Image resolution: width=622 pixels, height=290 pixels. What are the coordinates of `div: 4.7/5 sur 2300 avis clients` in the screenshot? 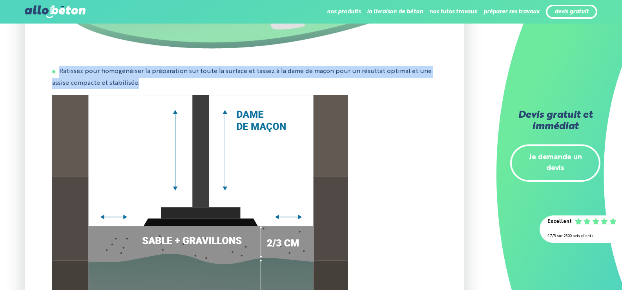 It's located at (581, 236).